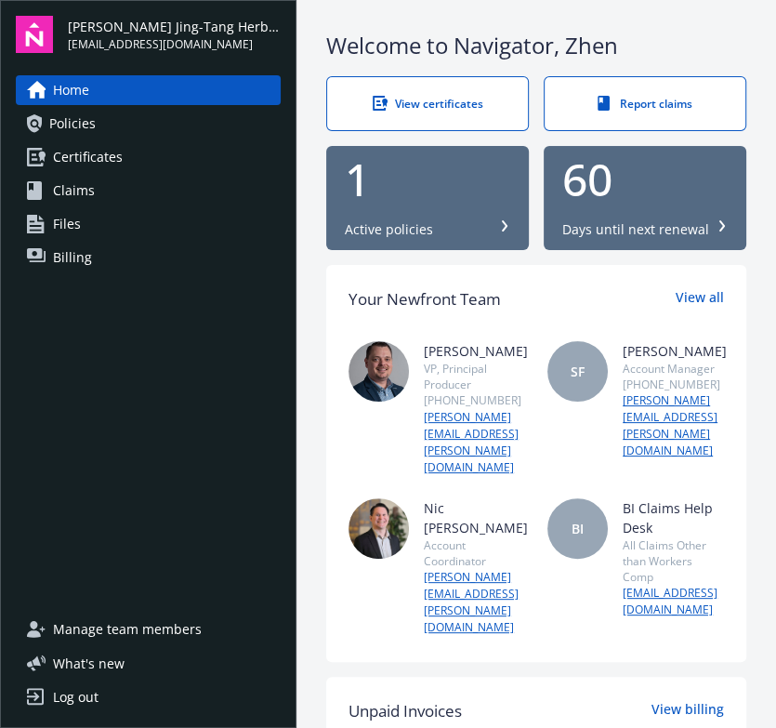 This screenshot has width=776, height=728. Describe the element at coordinates (71, 90) in the screenshot. I see `span: Home` at that location.